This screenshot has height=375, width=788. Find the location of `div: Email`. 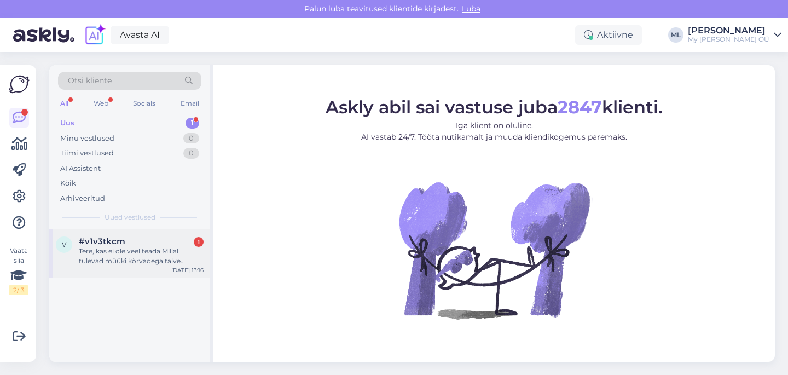

div: Email is located at coordinates (190, 103).